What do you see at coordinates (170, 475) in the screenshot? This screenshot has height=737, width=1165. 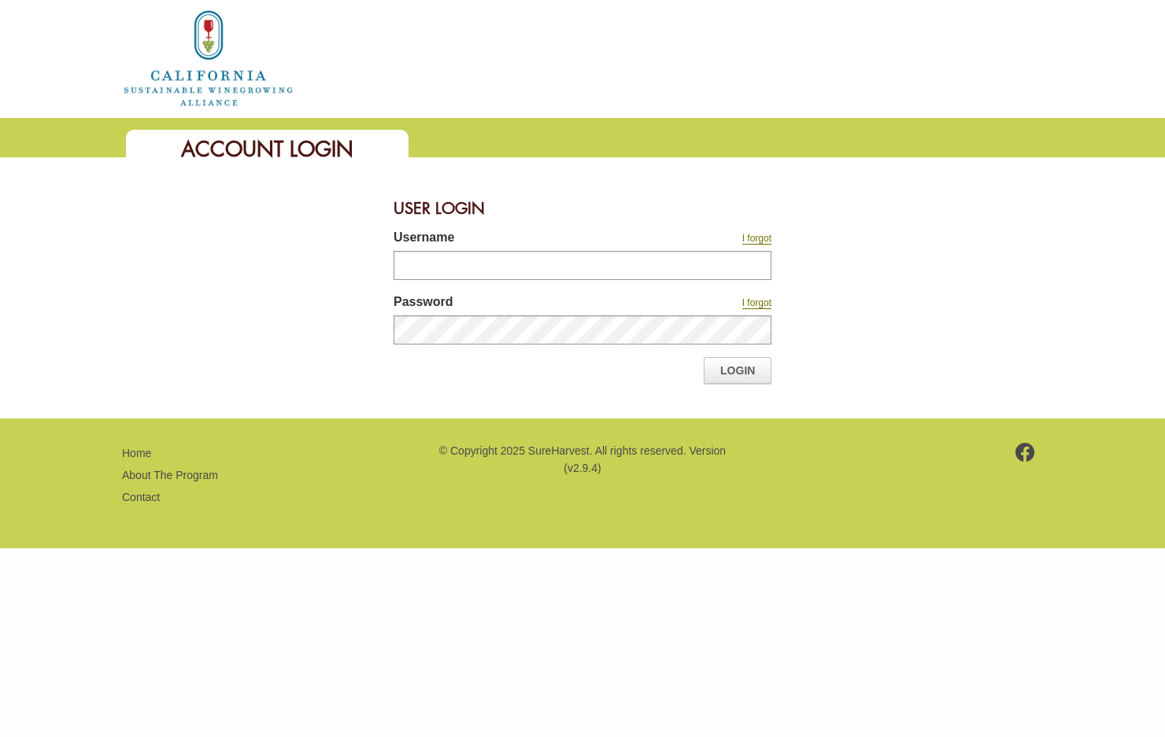 I see `a: About The Program` at bounding box center [170, 475].